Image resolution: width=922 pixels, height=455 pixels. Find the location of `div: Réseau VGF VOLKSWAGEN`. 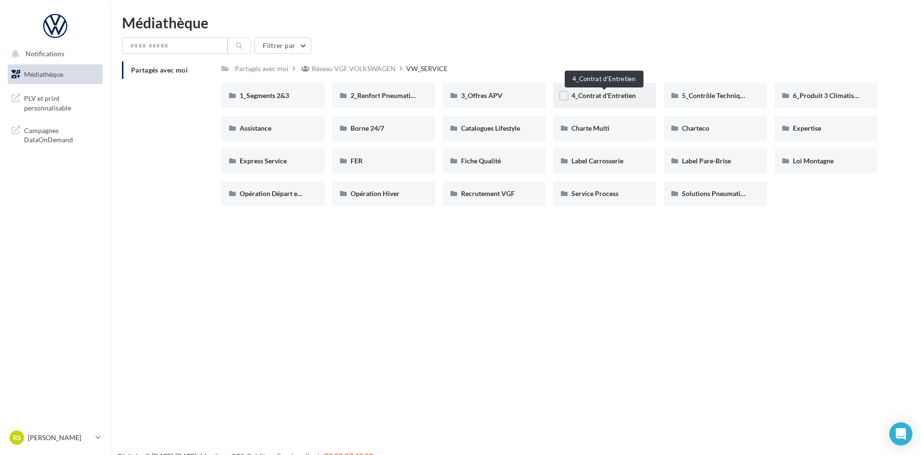

div: Réseau VGF VOLKSWAGEN is located at coordinates (354, 69).